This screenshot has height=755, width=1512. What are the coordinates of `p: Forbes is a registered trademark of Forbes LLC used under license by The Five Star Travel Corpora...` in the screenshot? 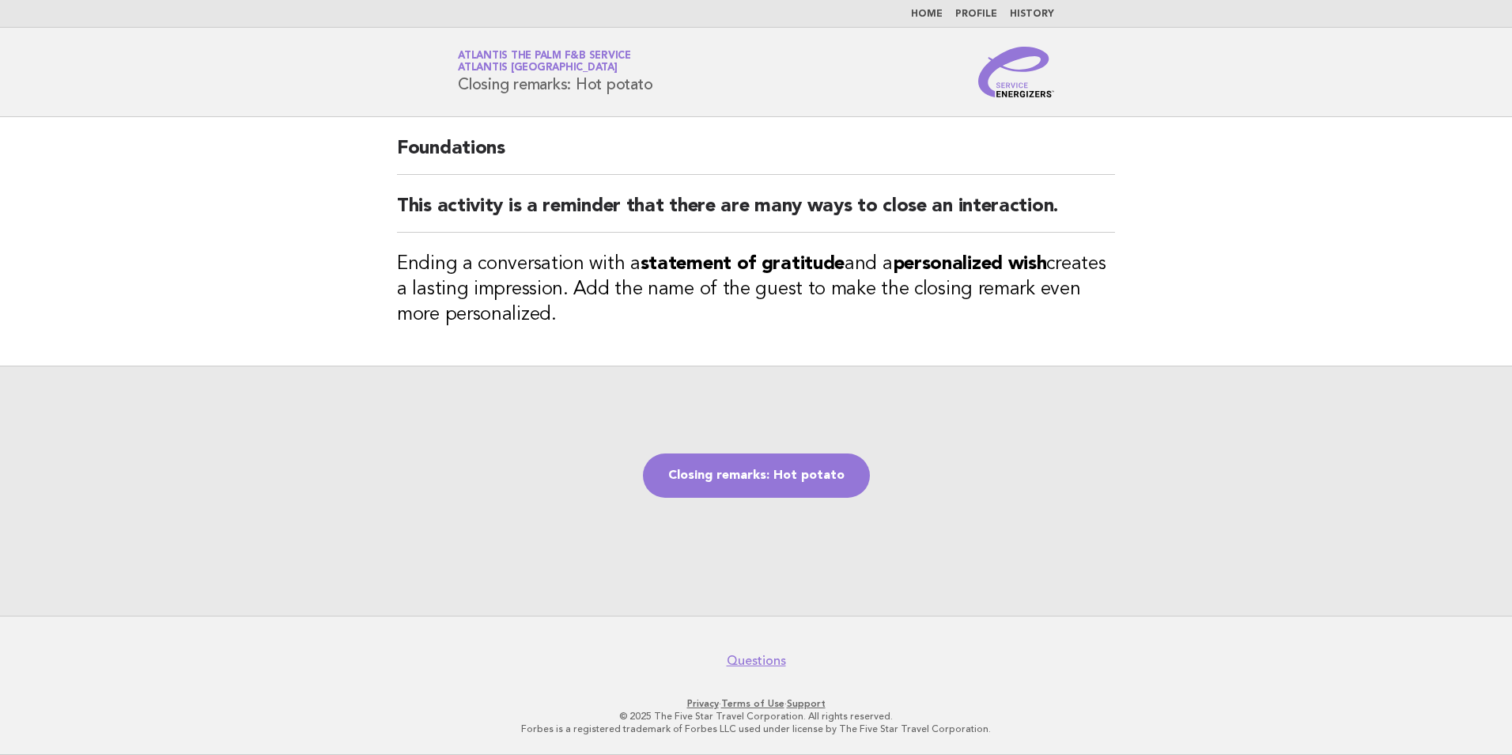 It's located at (756, 728).